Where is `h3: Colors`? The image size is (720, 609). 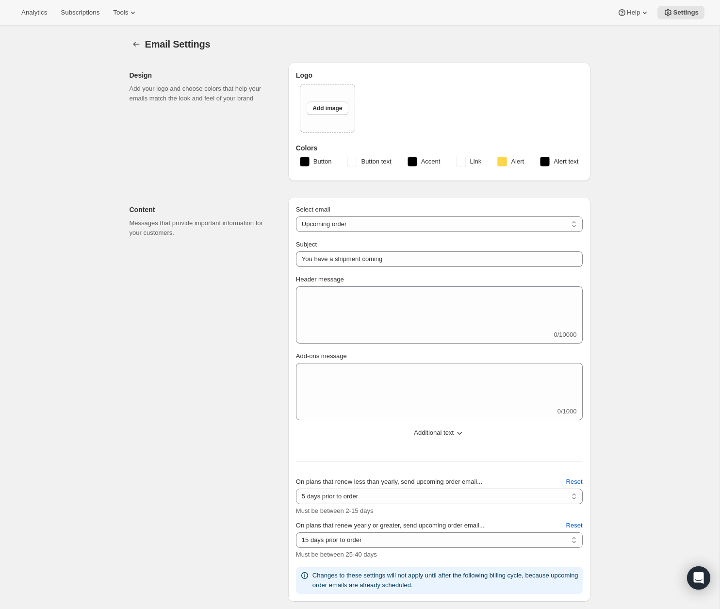 h3: Colors is located at coordinates (439, 148).